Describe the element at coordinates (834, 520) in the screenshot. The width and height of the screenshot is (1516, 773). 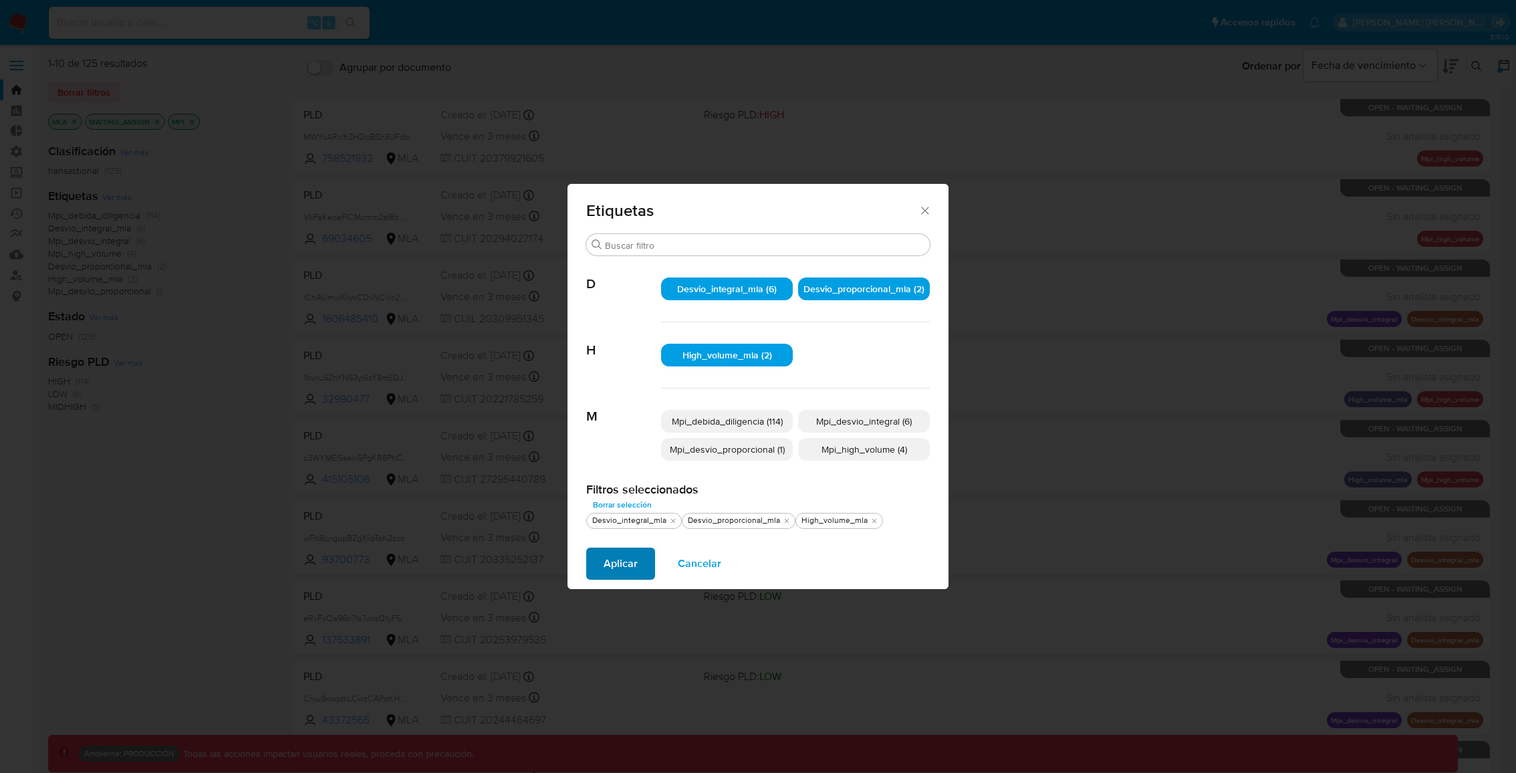
I see `div: High_volume_mla` at that location.